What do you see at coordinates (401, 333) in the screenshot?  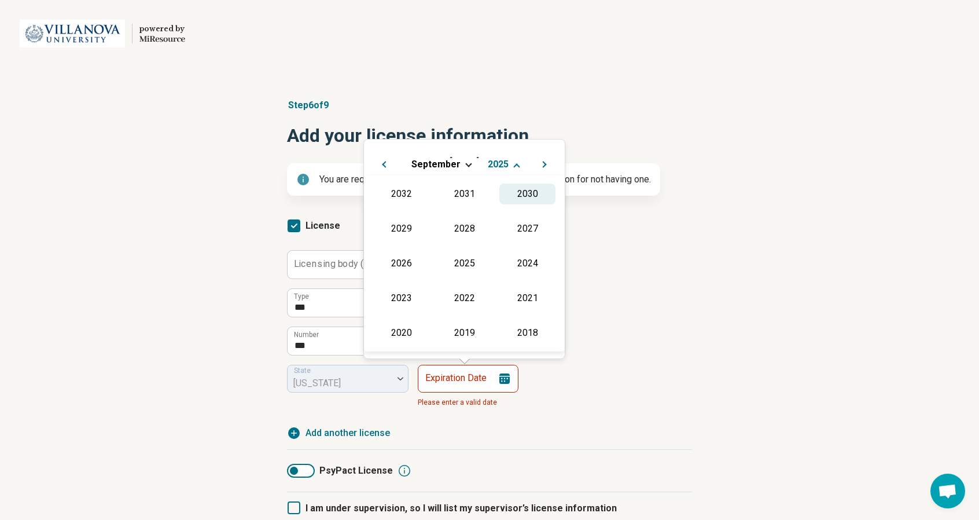 I see `div: 2020` at bounding box center [401, 333].